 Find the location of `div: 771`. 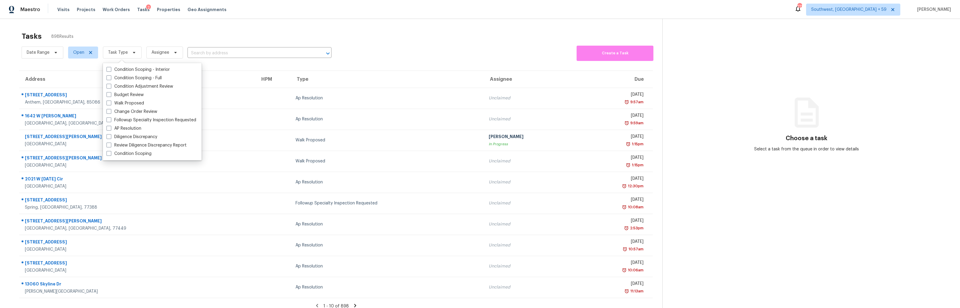

div: 771 is located at coordinates (800, 7).